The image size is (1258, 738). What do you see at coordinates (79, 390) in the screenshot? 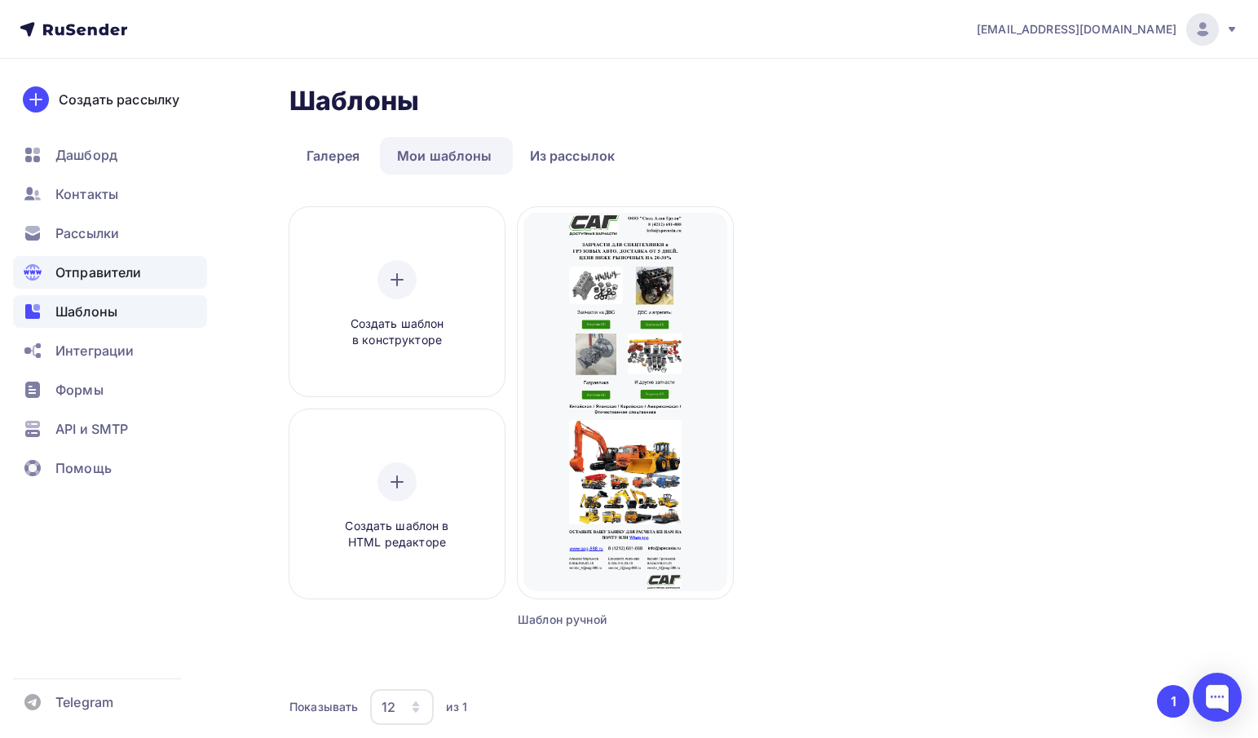
I see `span: Формы` at bounding box center [79, 390].